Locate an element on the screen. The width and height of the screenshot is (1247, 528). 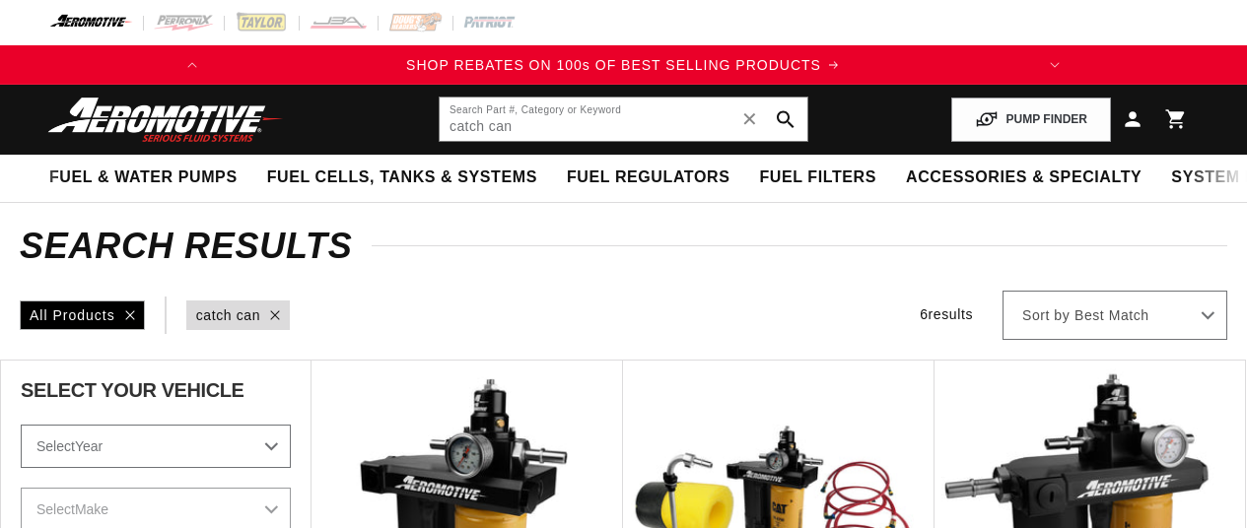
summary: Accessories & Specialty is located at coordinates (1023, 177).